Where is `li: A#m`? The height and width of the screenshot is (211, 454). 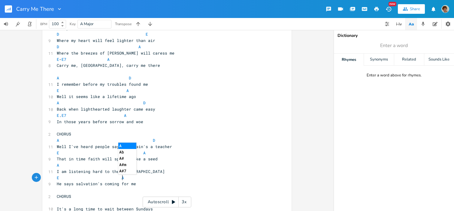
li: A#m is located at coordinates (127, 165).